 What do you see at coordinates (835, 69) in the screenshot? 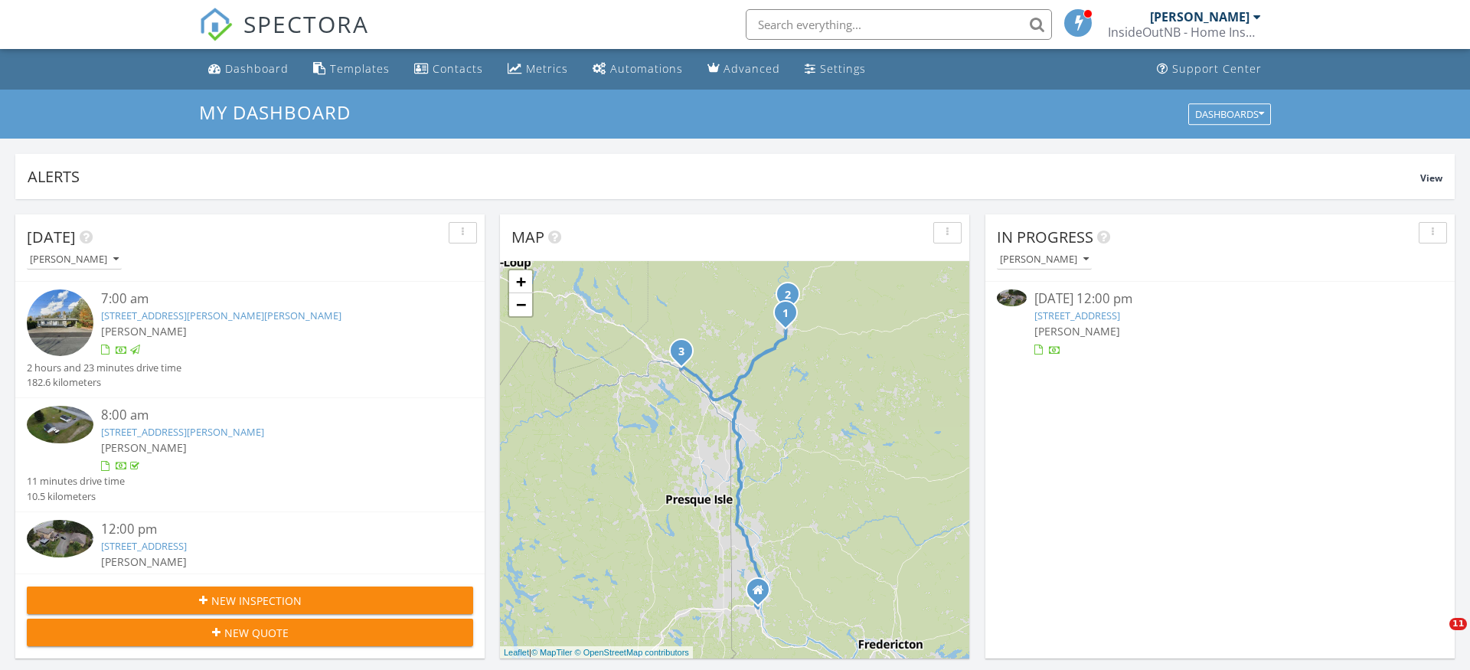
I see `a: Settings` at bounding box center [835, 69].